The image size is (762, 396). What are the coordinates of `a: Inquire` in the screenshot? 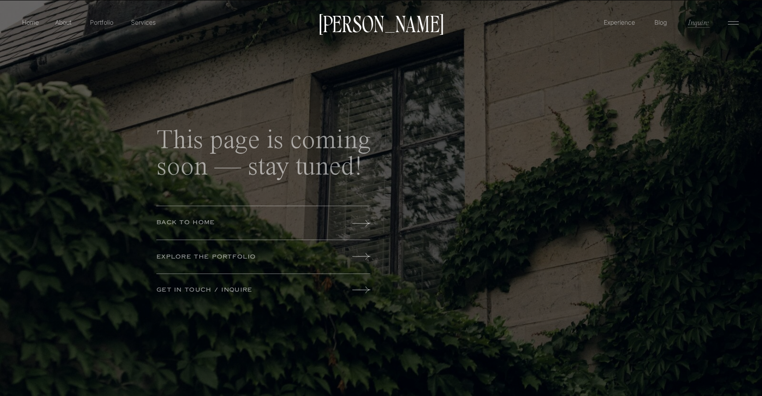 It's located at (698, 22).